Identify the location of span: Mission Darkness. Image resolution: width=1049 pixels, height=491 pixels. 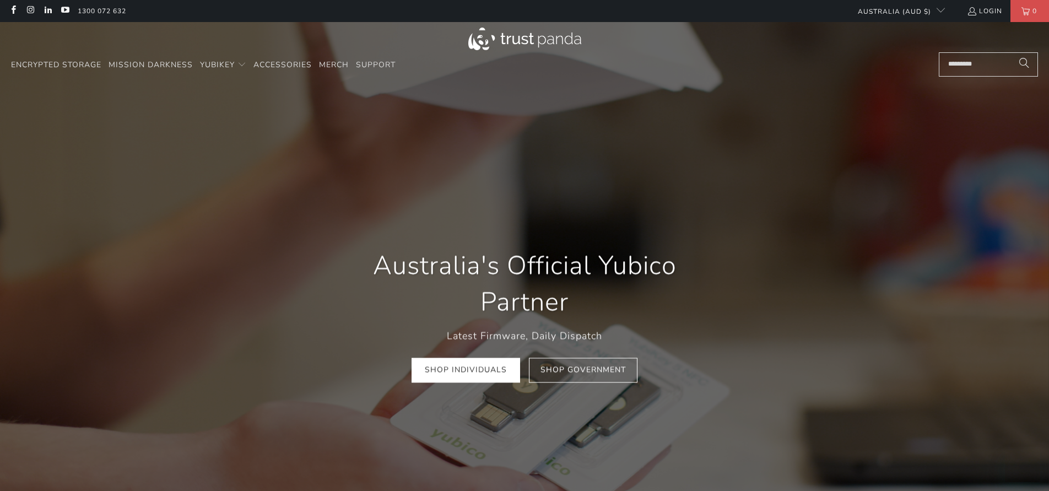
(150, 64).